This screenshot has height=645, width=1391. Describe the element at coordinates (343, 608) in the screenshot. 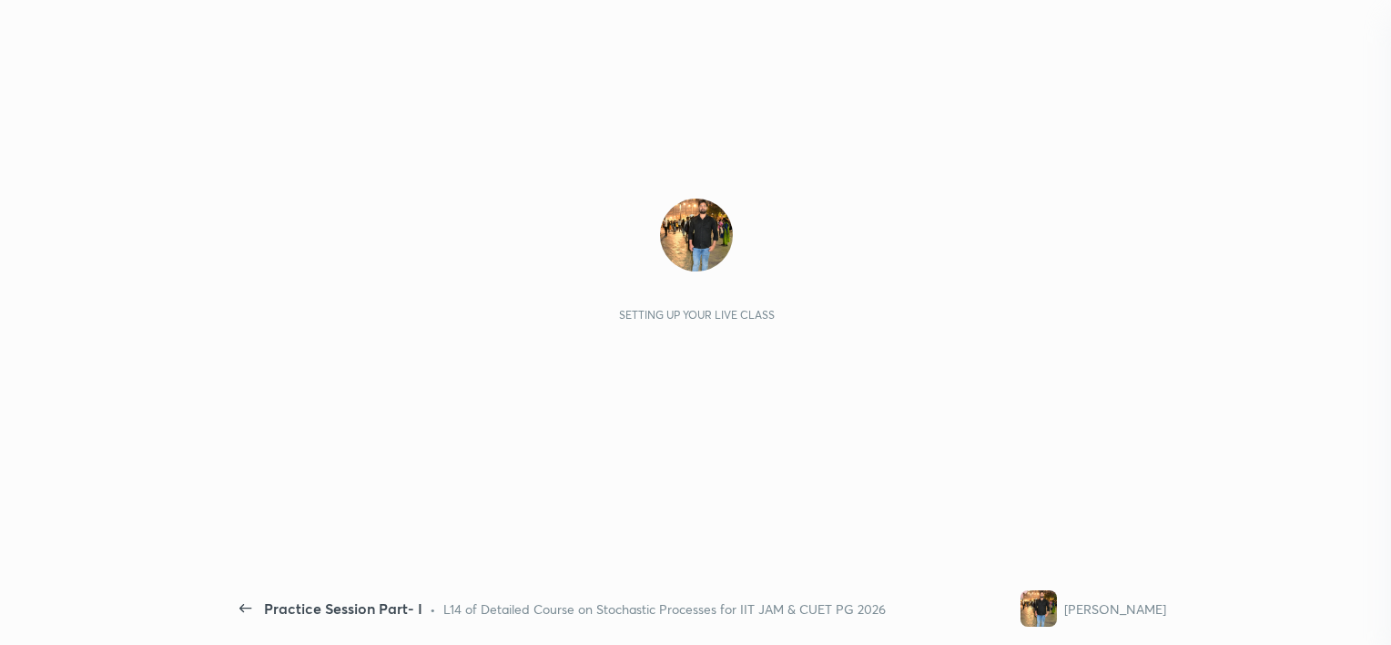

I see `div: Practice Session Part- I` at that location.